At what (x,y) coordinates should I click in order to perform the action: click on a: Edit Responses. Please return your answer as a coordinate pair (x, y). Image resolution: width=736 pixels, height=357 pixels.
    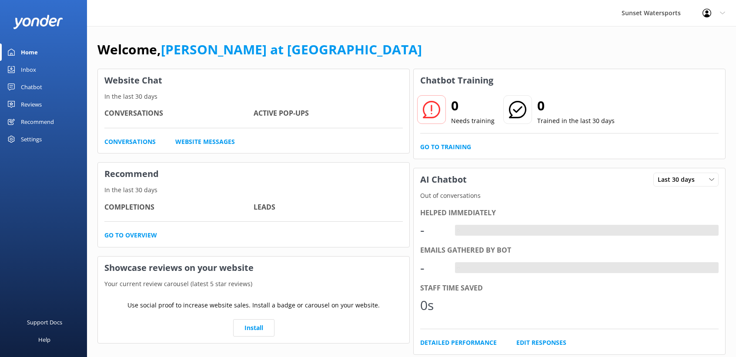
    Looking at the image, I should click on (541, 343).